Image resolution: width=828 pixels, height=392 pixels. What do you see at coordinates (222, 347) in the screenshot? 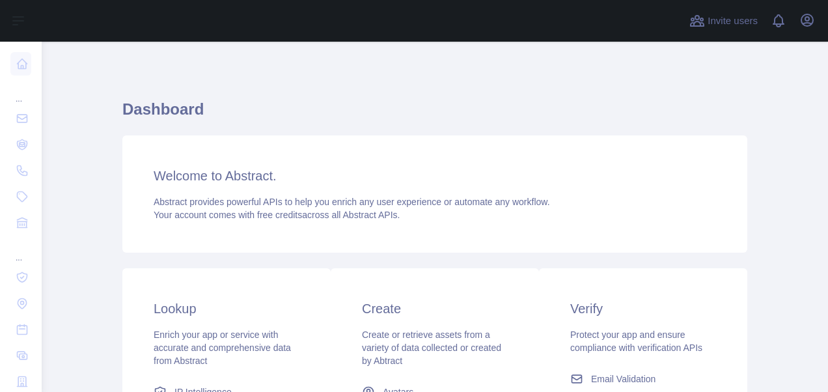
I see `span: Enrich your app or service with accurate and comprehensive data from Abstract` at bounding box center [222, 347].